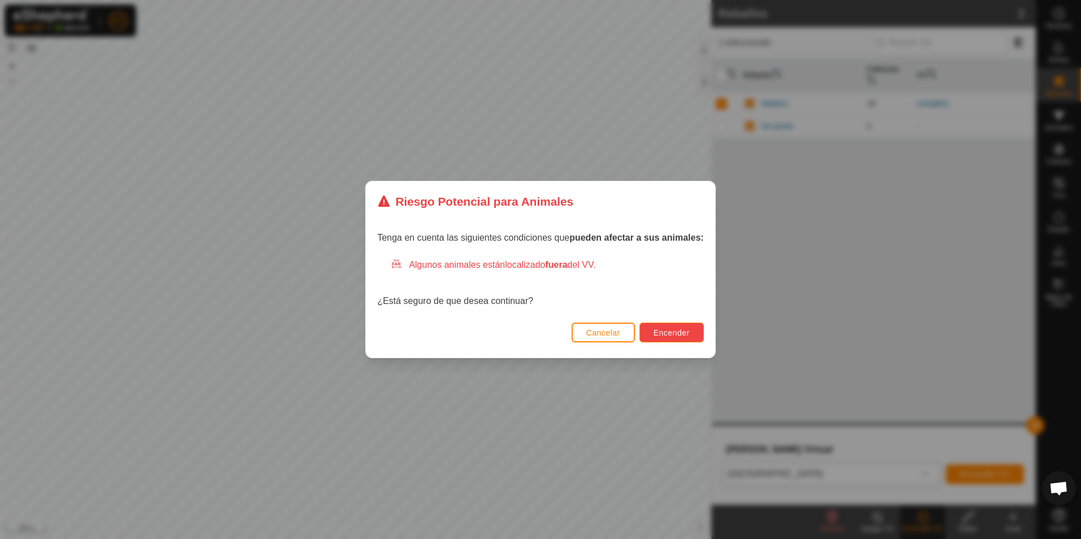 This screenshot has height=539, width=1081. What do you see at coordinates (475, 201) in the screenshot?
I see `div: Riesgo Potencial para Animales` at bounding box center [475, 201].